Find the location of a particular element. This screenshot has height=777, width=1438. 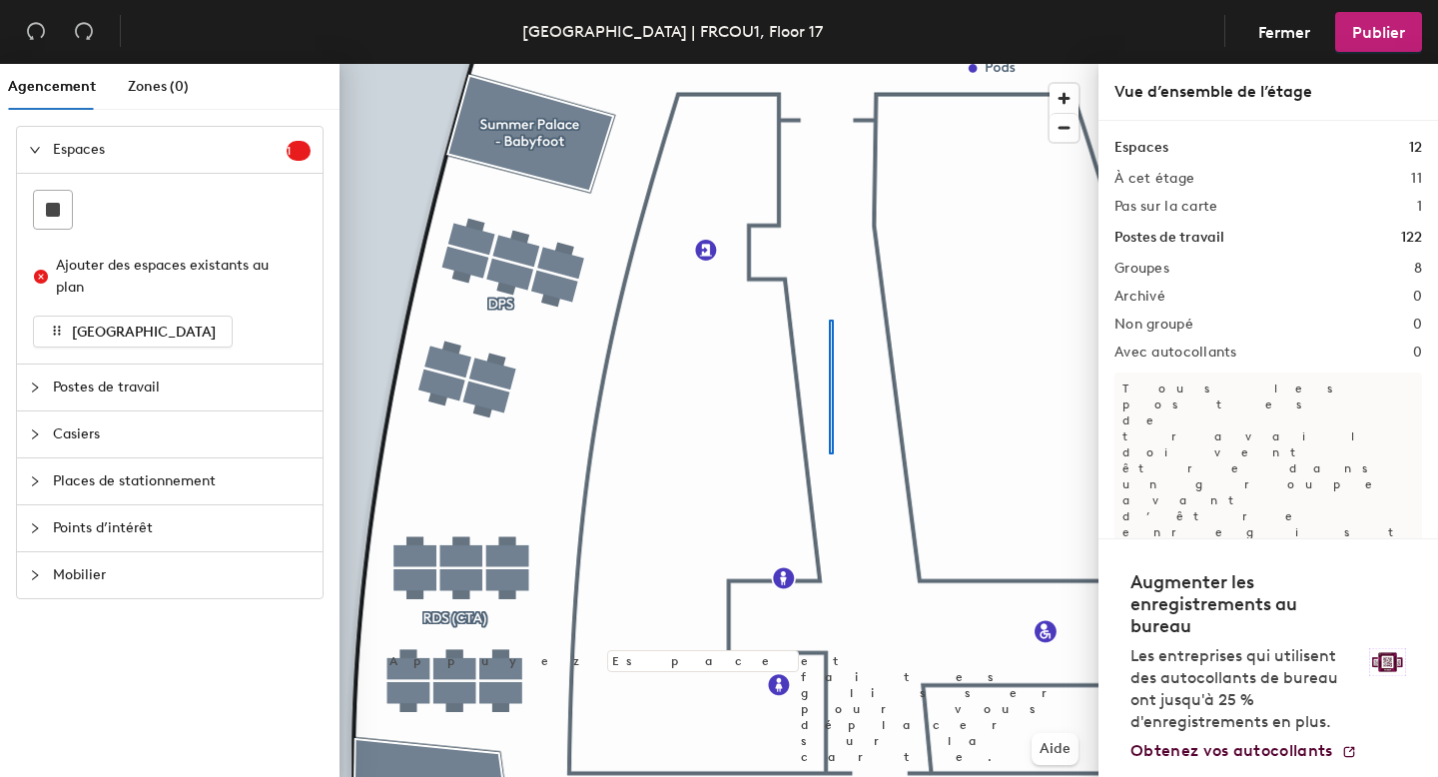

h1: 122 is located at coordinates (1411, 238).